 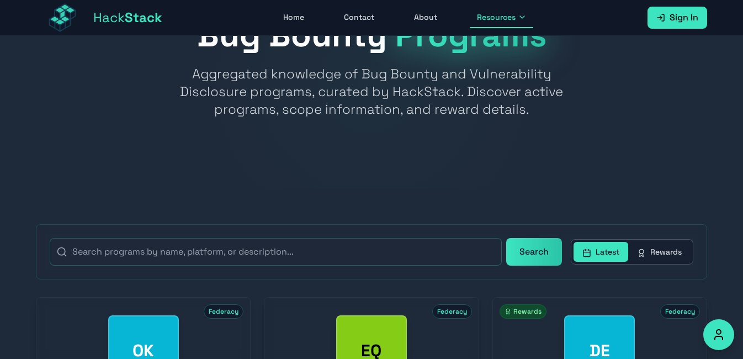 What do you see at coordinates (684, 18) in the screenshot?
I see `span: Sign In` at bounding box center [684, 18].